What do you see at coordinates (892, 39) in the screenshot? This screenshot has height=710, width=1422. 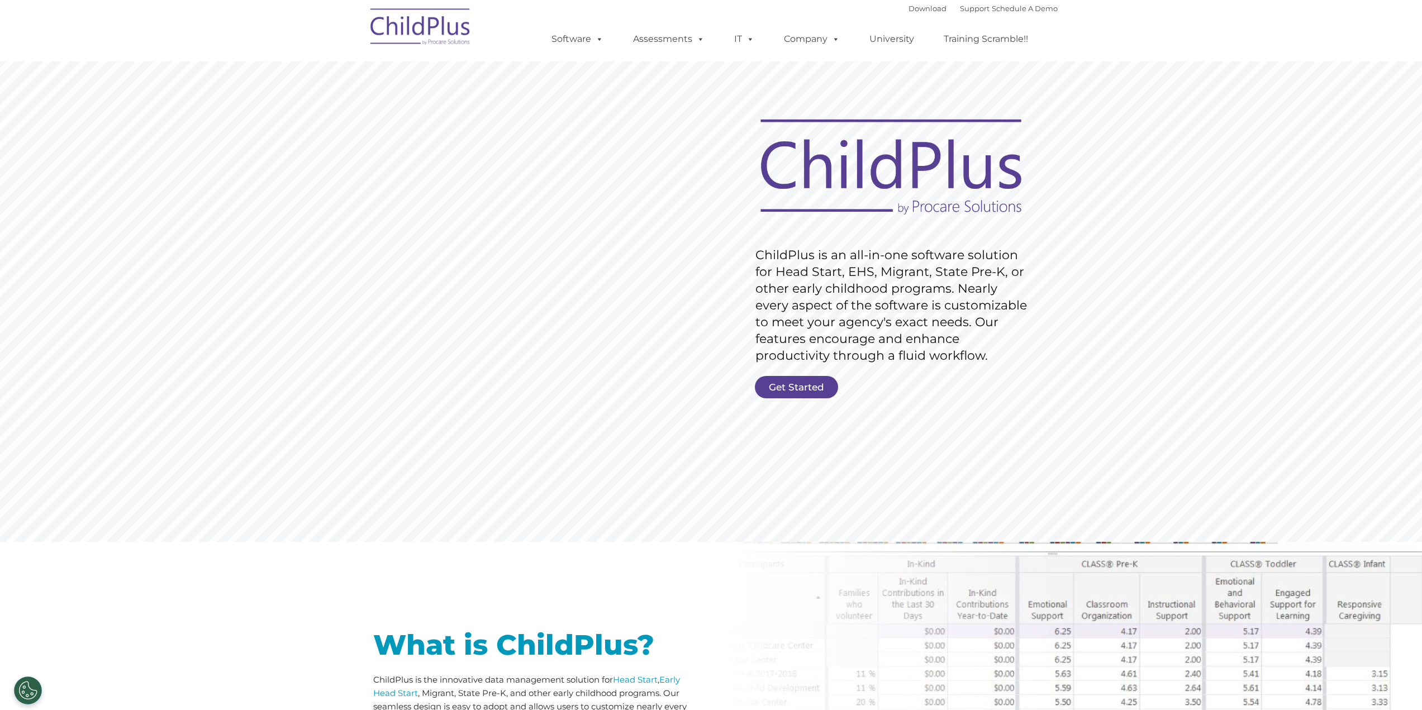 I see `a: University` at bounding box center [892, 39].